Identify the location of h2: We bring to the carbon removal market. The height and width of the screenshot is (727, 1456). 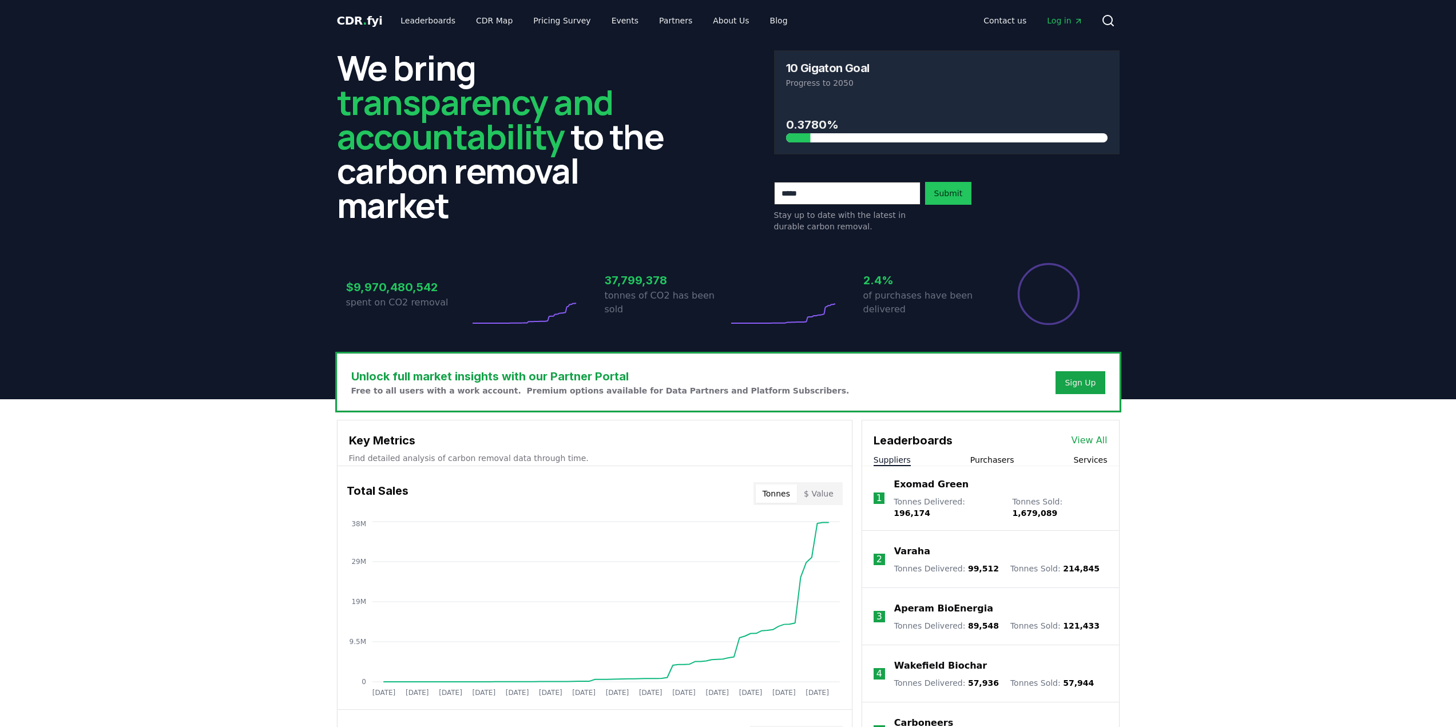
(510, 136).